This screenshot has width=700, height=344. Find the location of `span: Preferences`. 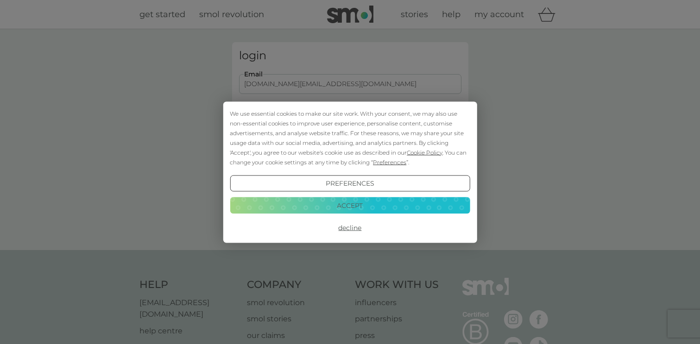

span: Preferences is located at coordinates (389, 162).